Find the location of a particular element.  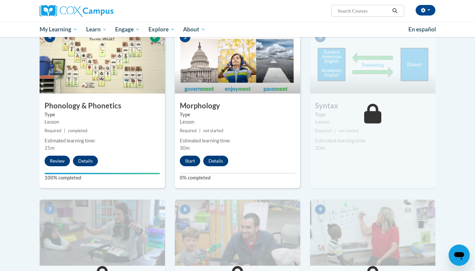

h3: Syntax is located at coordinates (373, 106).